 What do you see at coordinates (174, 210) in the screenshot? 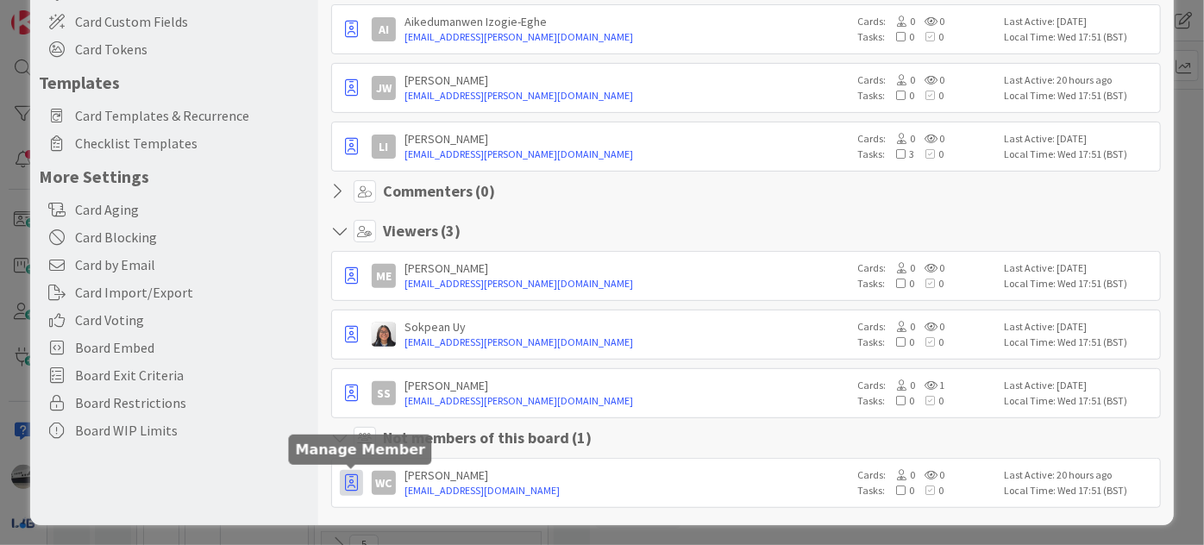
I see `div: Card Aging` at bounding box center [174, 210].